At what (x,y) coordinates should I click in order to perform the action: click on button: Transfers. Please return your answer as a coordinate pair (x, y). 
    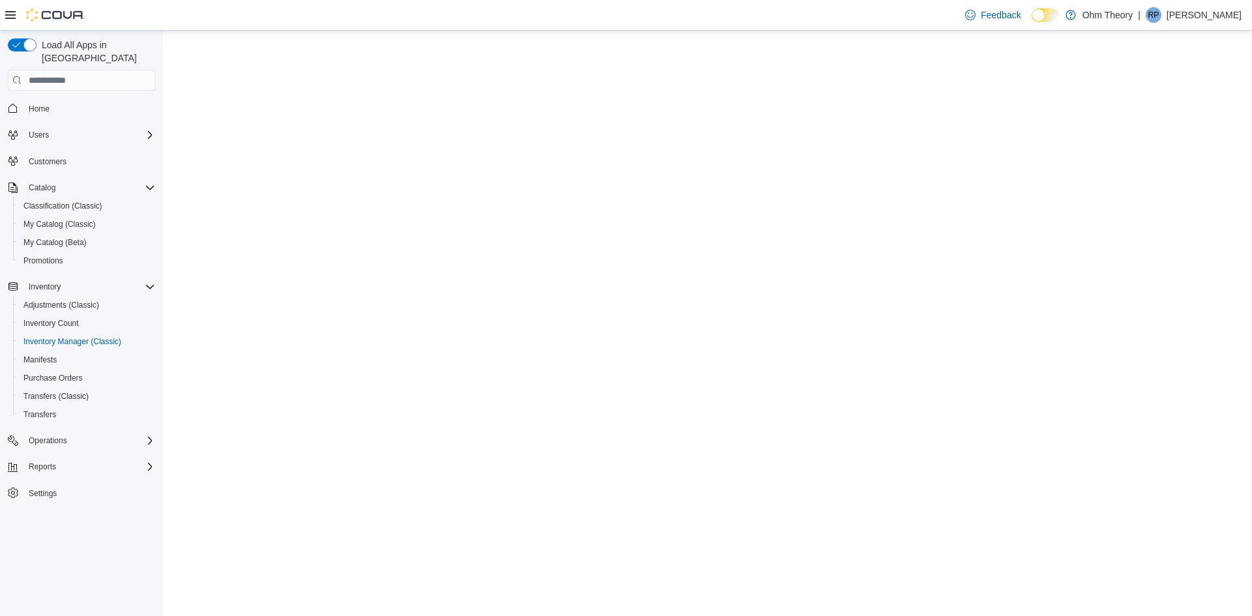
    Looking at the image, I should click on (87, 415).